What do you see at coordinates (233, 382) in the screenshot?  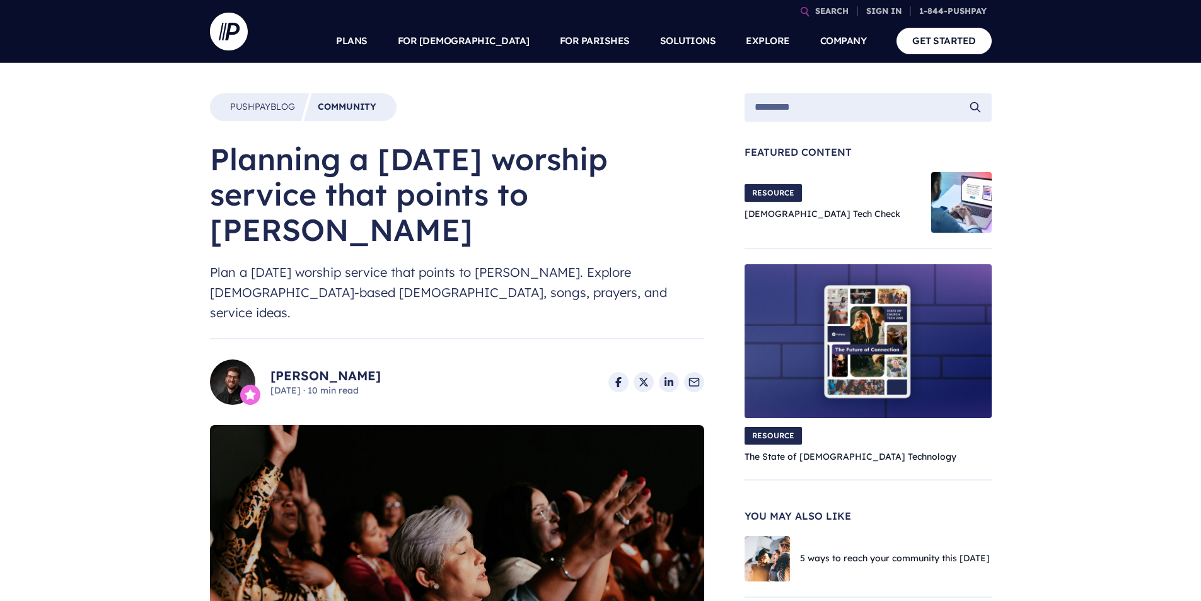 I see `img: Jonathan Louvis` at bounding box center [233, 382].